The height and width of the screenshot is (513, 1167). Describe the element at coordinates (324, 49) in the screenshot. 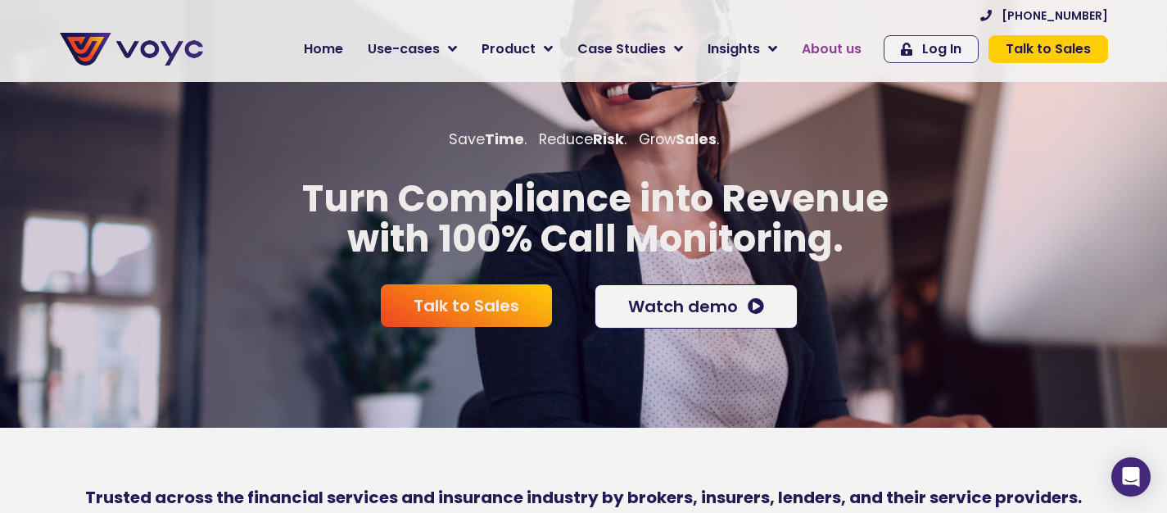

I see `a: Home` at that location.